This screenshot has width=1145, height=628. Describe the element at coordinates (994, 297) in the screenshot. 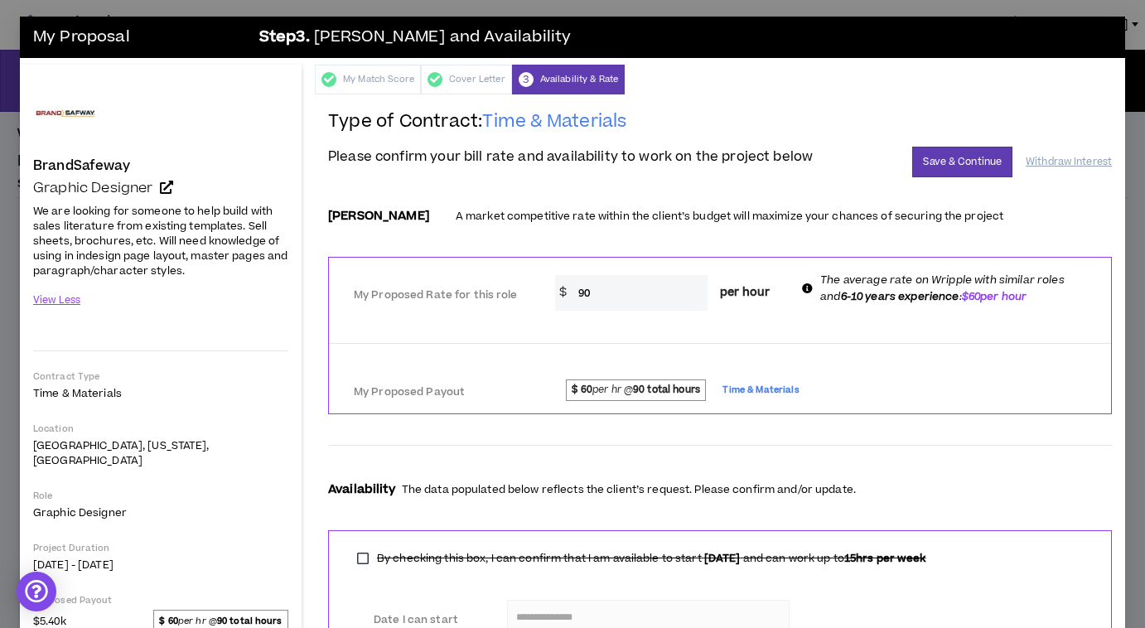

I see `b: $60 per hour` at that location.